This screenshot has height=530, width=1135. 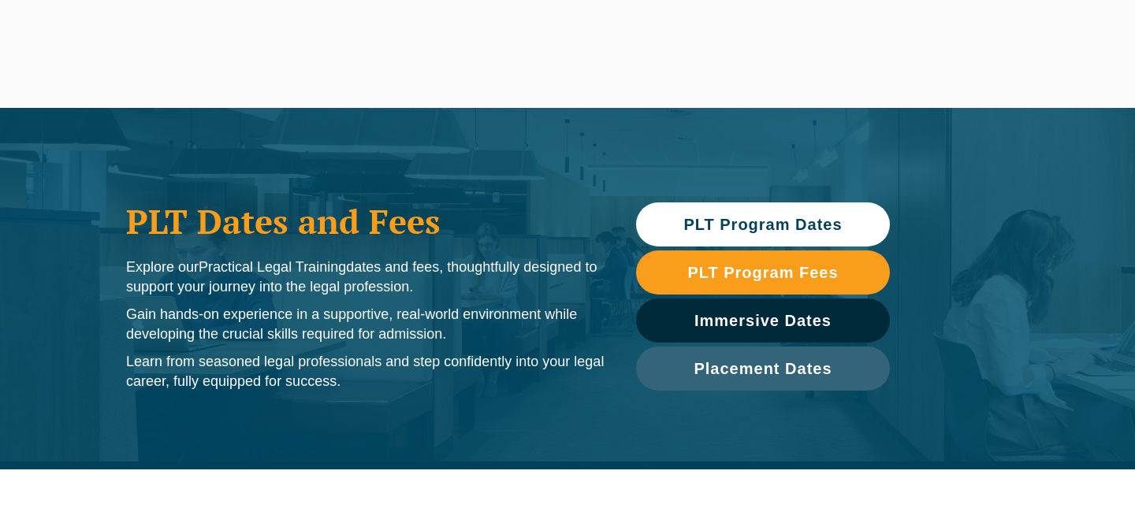 I want to click on span: Immersive Dates, so click(x=763, y=321).